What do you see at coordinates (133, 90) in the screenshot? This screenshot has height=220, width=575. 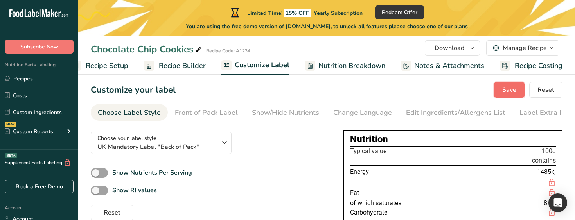 I see `h1: Customize your label` at bounding box center [133, 90].